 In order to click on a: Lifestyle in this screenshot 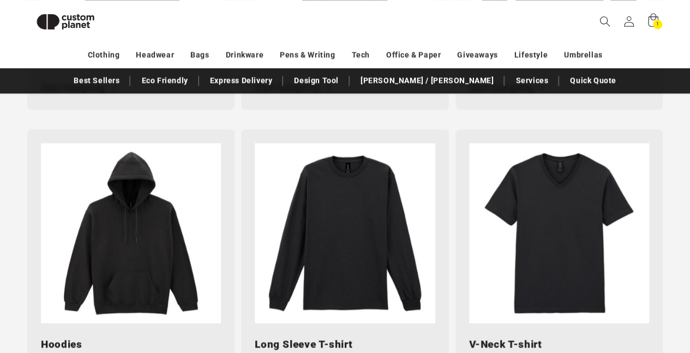, I will do `click(531, 55)`.